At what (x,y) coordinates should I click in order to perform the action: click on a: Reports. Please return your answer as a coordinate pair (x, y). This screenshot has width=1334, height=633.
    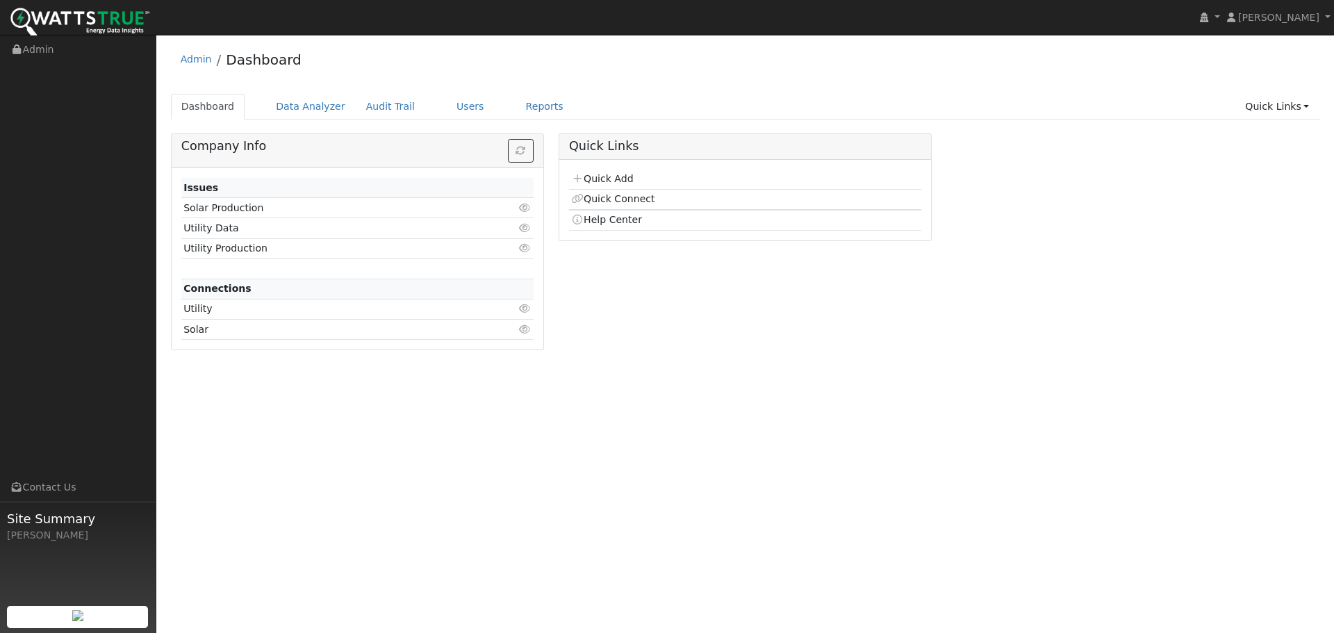
    Looking at the image, I should click on (545, 106).